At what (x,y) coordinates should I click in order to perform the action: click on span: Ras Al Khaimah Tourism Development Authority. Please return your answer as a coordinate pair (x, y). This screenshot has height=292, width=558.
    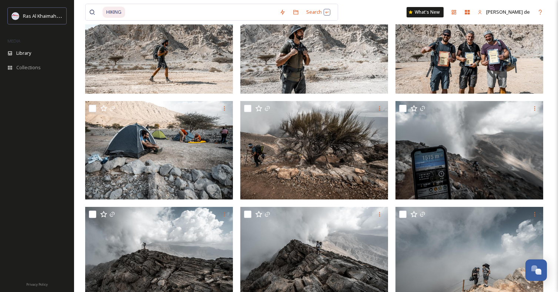
    Looking at the image, I should click on (75, 16).